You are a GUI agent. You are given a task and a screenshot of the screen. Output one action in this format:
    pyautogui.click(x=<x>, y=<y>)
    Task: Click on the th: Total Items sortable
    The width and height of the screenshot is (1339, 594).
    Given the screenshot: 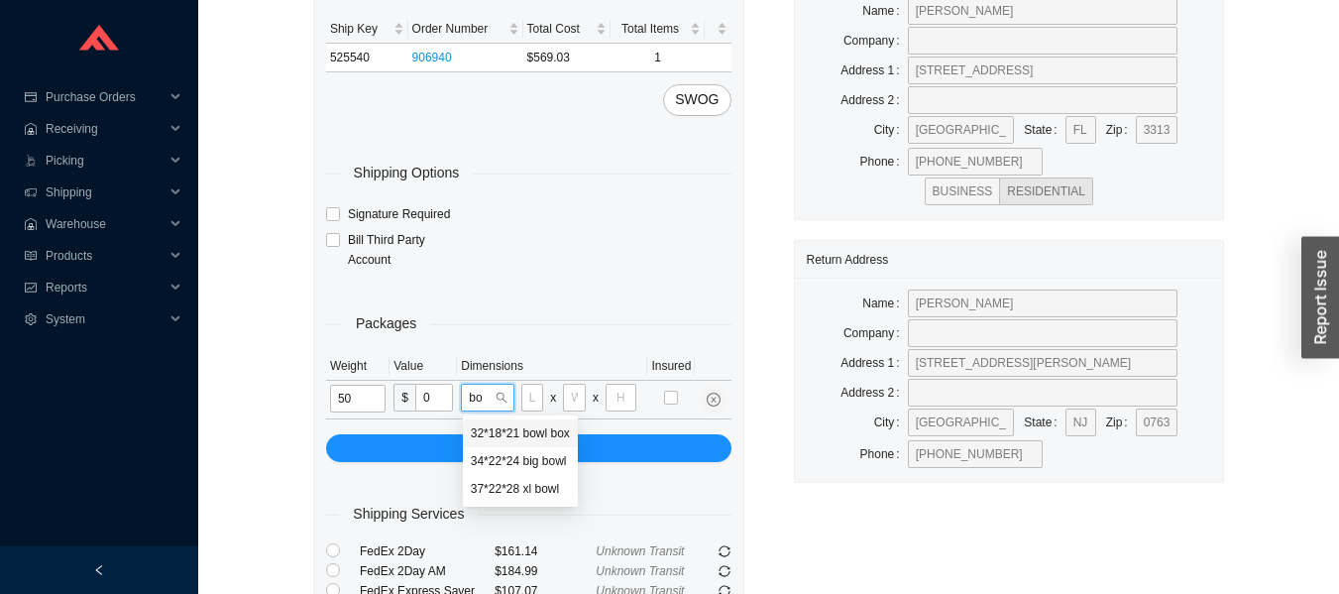 What is the action you would take?
    pyautogui.click(x=657, y=29)
    